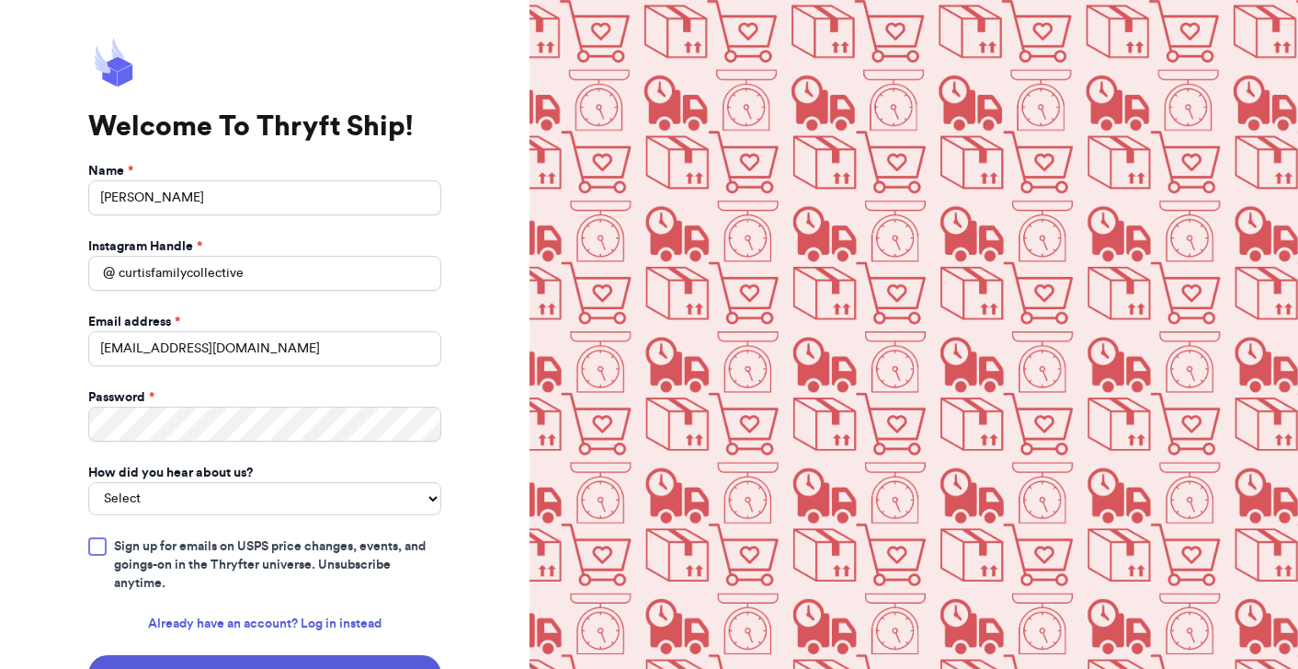 Image resolution: width=1298 pixels, height=669 pixels. Describe the element at coordinates (134, 322) in the screenshot. I see `label: Email address` at that location.